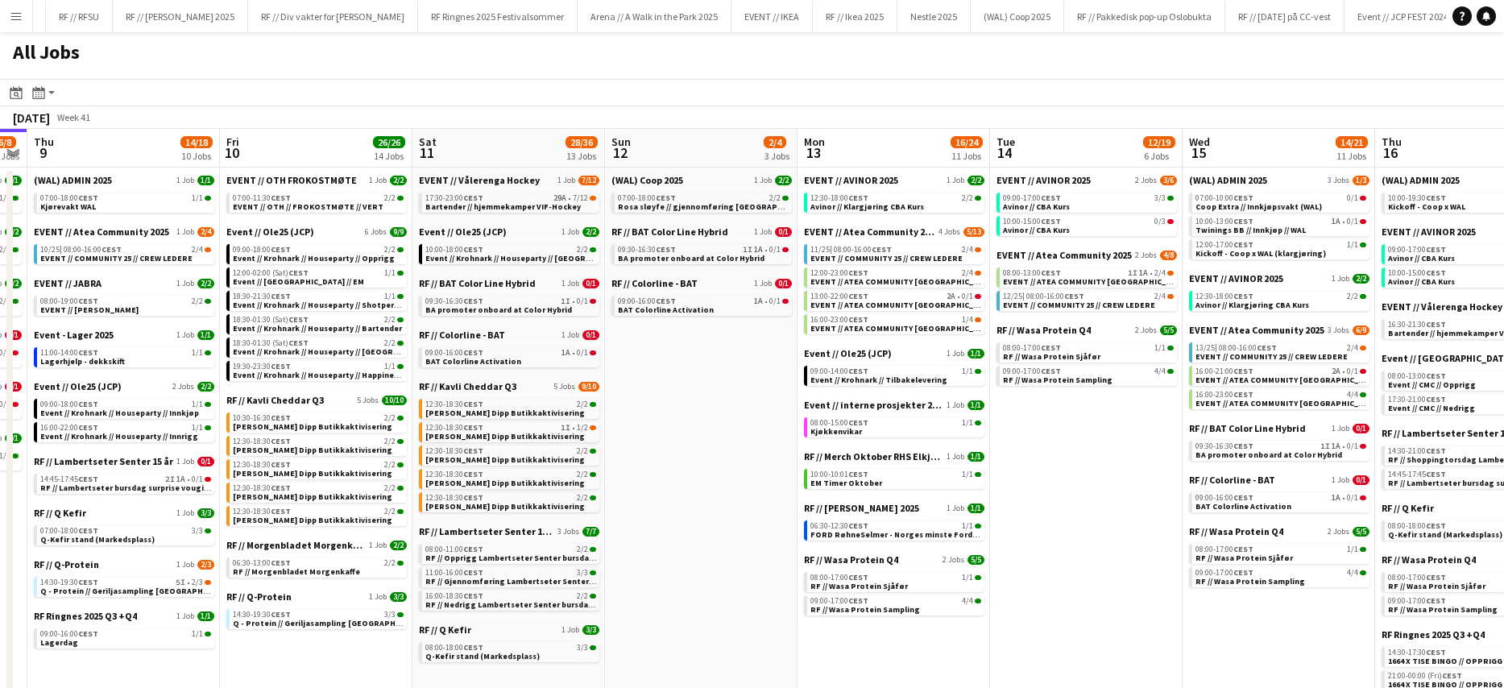 The height and width of the screenshot is (688, 1504). What do you see at coordinates (654, 16) in the screenshot?
I see `button: Arena // A Walk in the Park 2025` at bounding box center [654, 16].